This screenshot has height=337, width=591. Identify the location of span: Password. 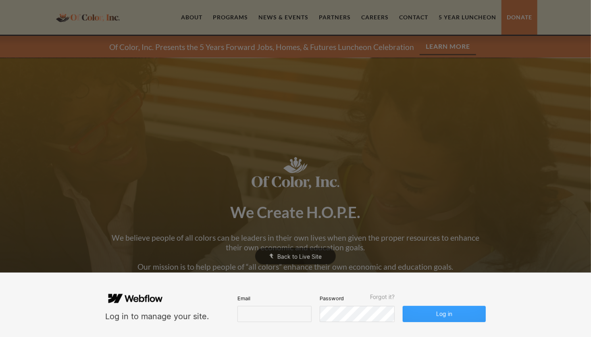
(332, 298).